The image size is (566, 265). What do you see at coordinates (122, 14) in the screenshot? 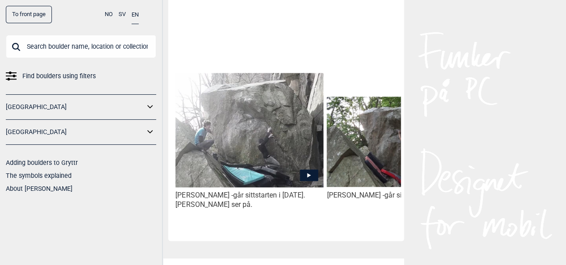
I see `button: SV` at bounding box center [122, 14].